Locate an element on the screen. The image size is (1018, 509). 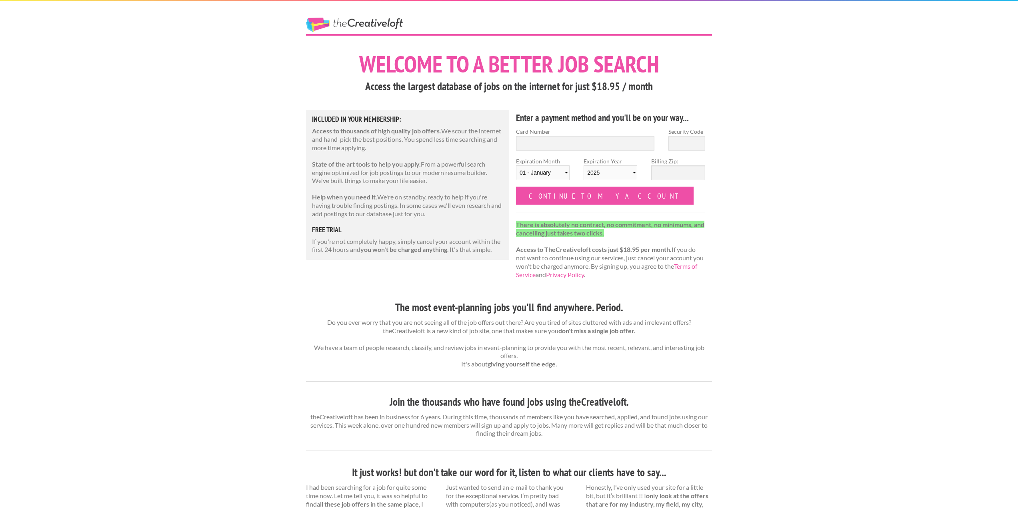
p: From a powerful search engine optimized for job postings to our modern resume builder. We've buil... is located at coordinates (408, 172).